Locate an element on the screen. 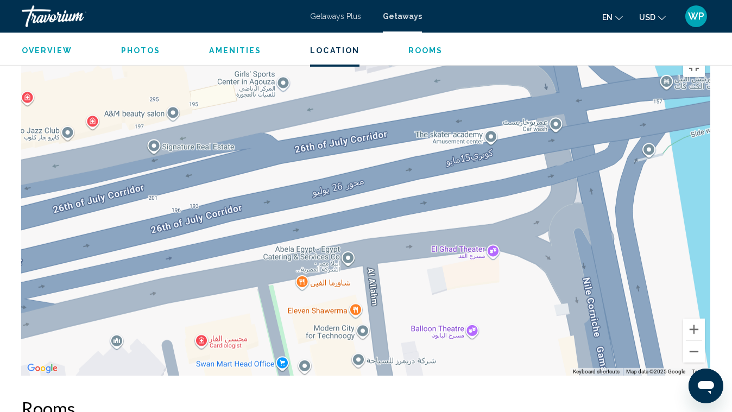 Image resolution: width=732 pixels, height=412 pixels. button: Change currency is located at coordinates (652, 17).